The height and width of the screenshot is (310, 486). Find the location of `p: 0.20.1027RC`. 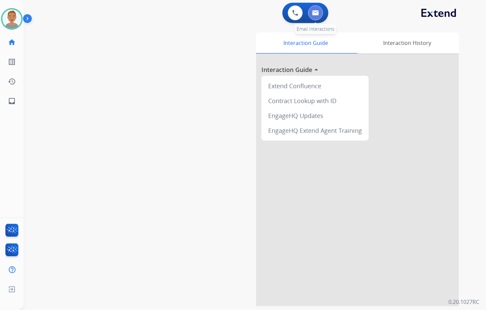

p: 0.20.1027RC is located at coordinates (464, 302).